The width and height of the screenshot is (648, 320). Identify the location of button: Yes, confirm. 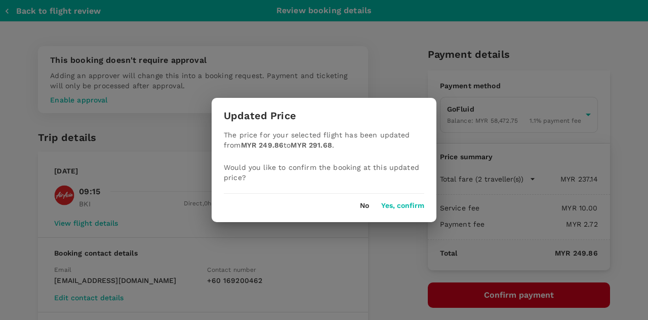
(403, 206).